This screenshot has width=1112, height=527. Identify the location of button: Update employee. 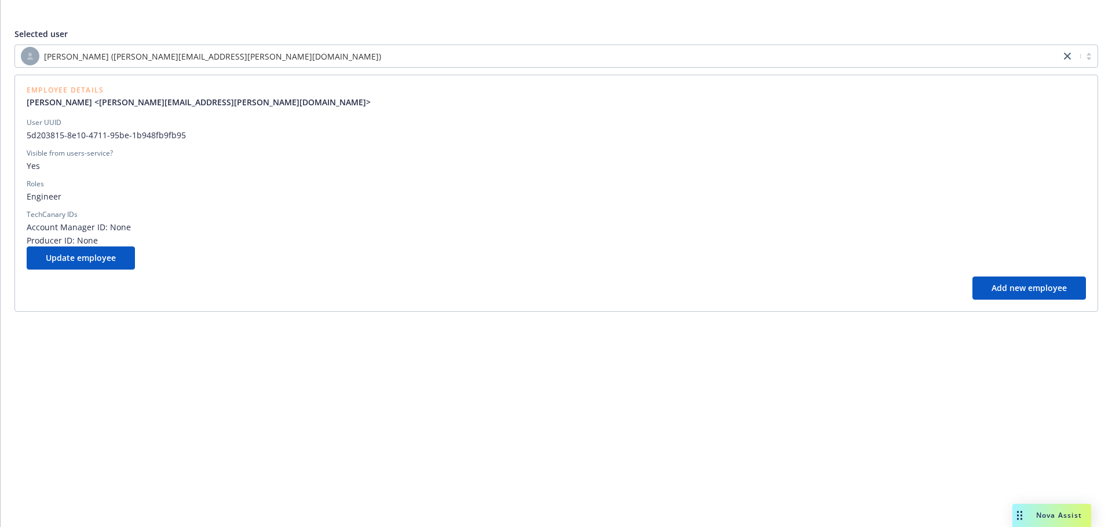
(80, 258).